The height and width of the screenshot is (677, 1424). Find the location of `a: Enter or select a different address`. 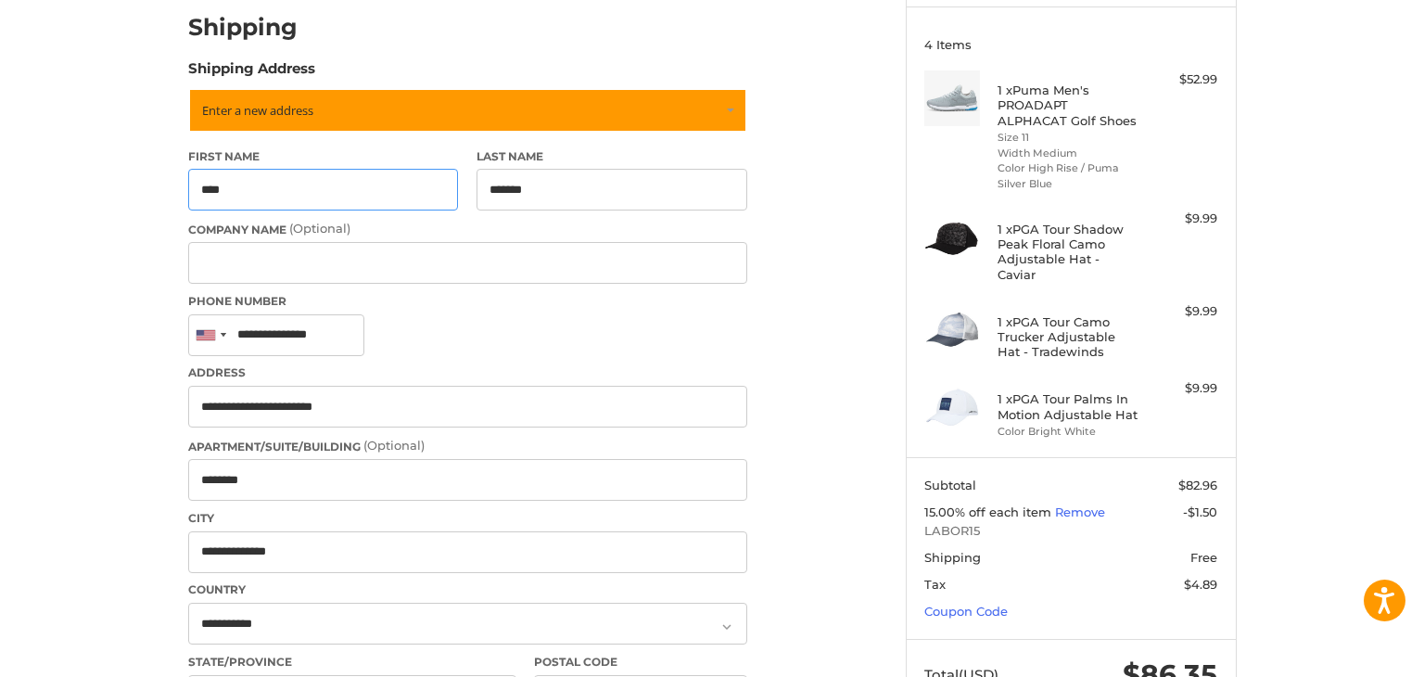

a: Enter or select a different address is located at coordinates (467, 110).